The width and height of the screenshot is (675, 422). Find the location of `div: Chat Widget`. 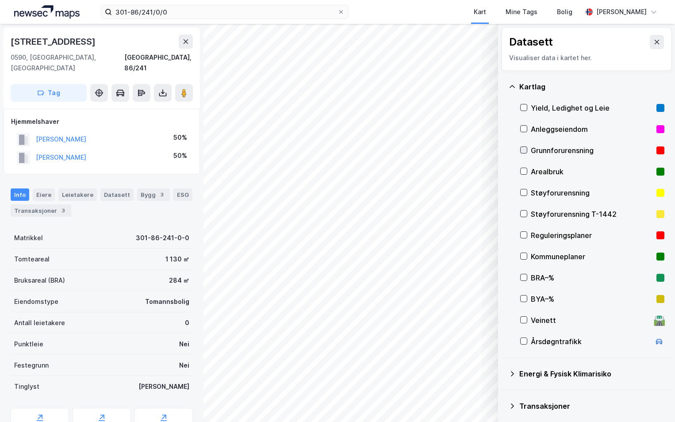

div: Chat Widget is located at coordinates (653, 401).